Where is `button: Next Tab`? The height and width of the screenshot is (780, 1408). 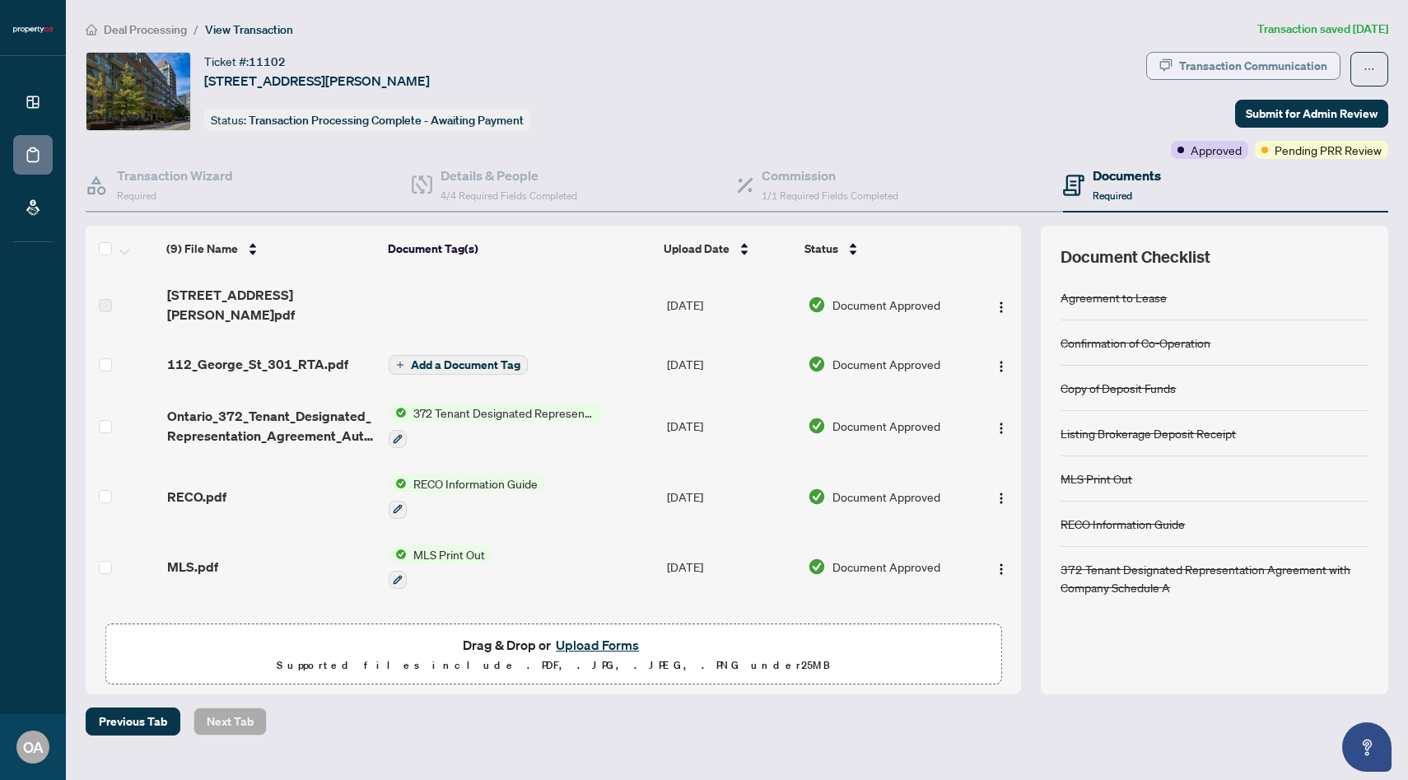 button: Next Tab is located at coordinates (230, 721).